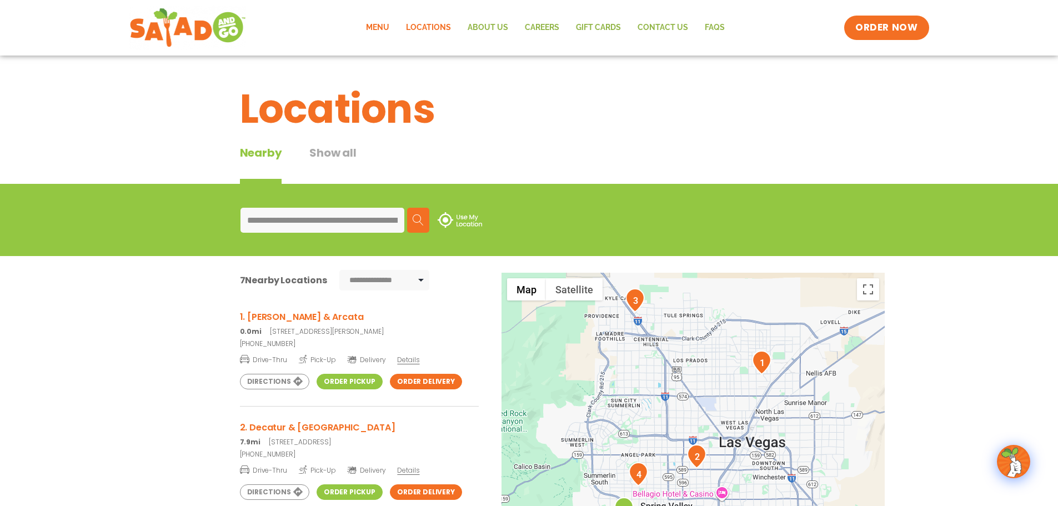 The width and height of the screenshot is (1058, 506). I want to click on div: 3, so click(635, 300).